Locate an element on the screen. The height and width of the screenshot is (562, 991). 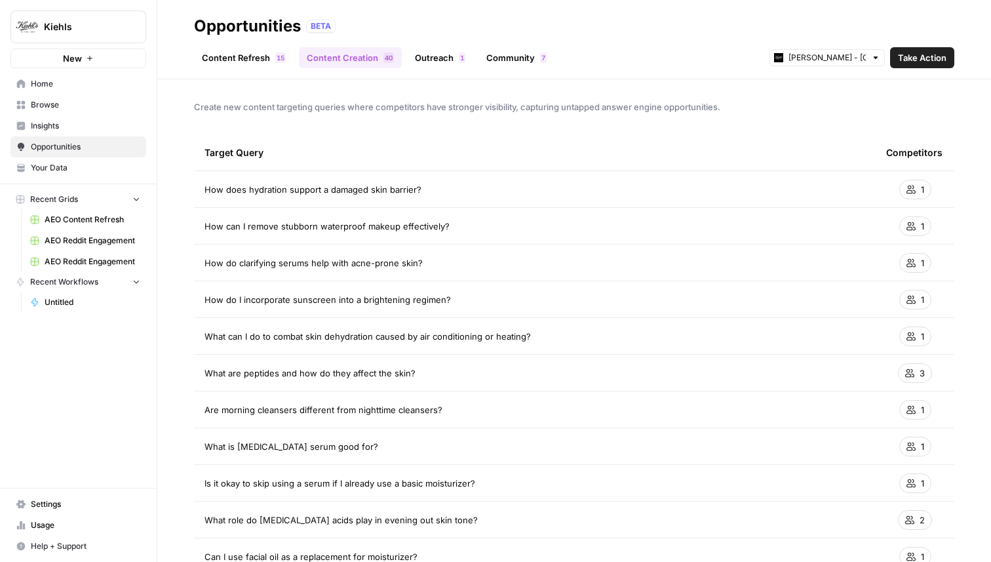
span: How do I incorporate sunscreen into a brightening regimen? is located at coordinates (328, 300).